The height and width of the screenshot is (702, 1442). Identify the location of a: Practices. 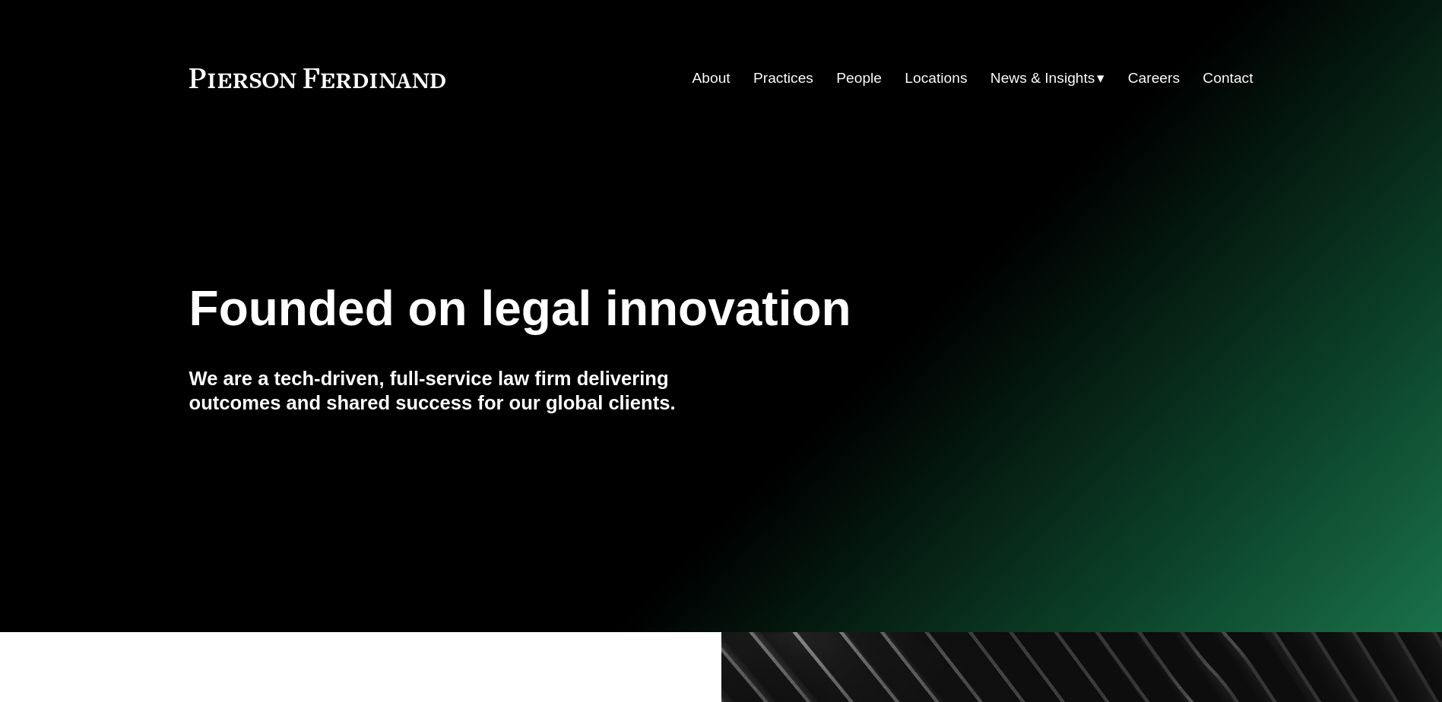
(783, 78).